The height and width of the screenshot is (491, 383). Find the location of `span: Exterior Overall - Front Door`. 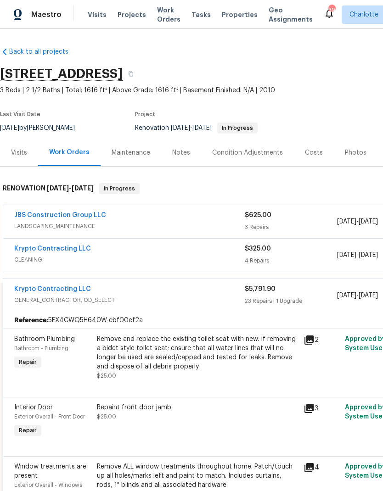

span: Exterior Overall - Front Door is located at coordinates (50, 417).